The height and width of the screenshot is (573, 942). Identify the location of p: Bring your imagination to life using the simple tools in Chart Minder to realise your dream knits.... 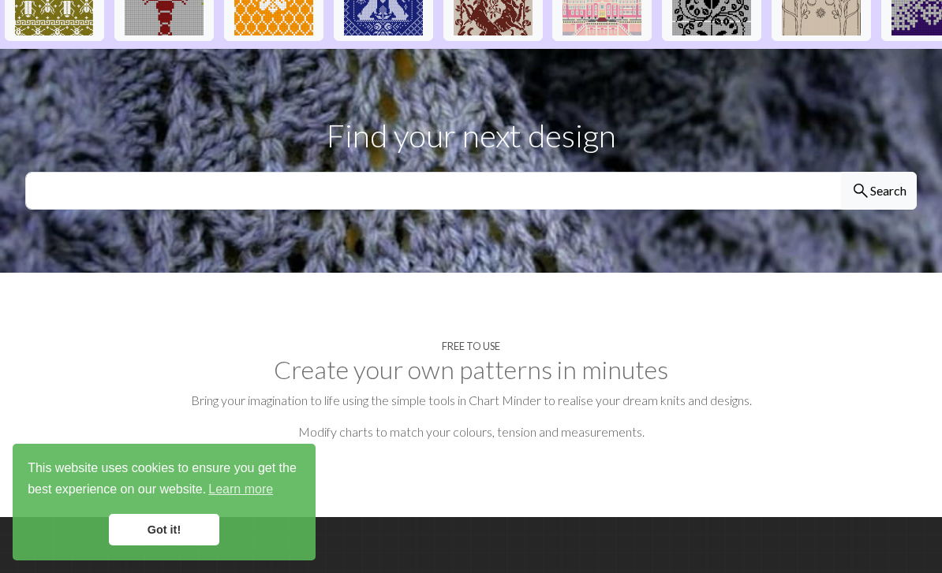
(471, 401).